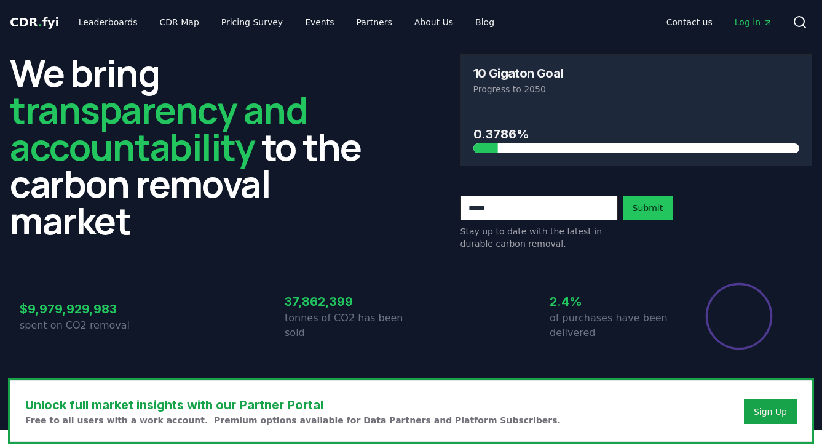  Describe the element at coordinates (348, 325) in the screenshot. I see `p: tonnes of CO2 has been sold` at that location.